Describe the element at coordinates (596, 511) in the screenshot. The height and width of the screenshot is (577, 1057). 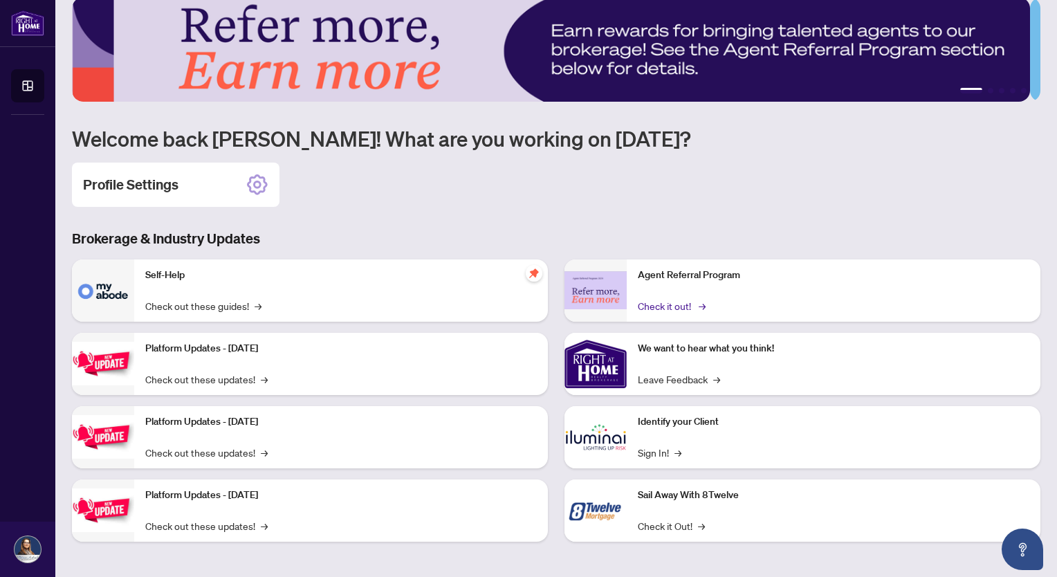
I see `img: Sail Away With 8Twelve` at that location.